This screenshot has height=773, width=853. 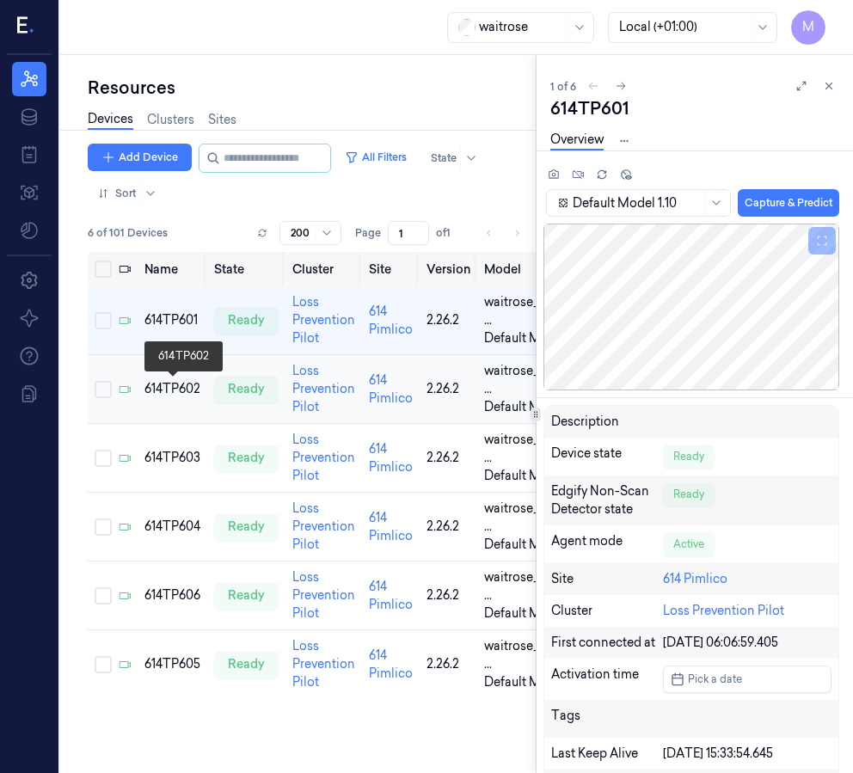 What do you see at coordinates (689, 544) in the screenshot?
I see `div: Active` at bounding box center [689, 544].